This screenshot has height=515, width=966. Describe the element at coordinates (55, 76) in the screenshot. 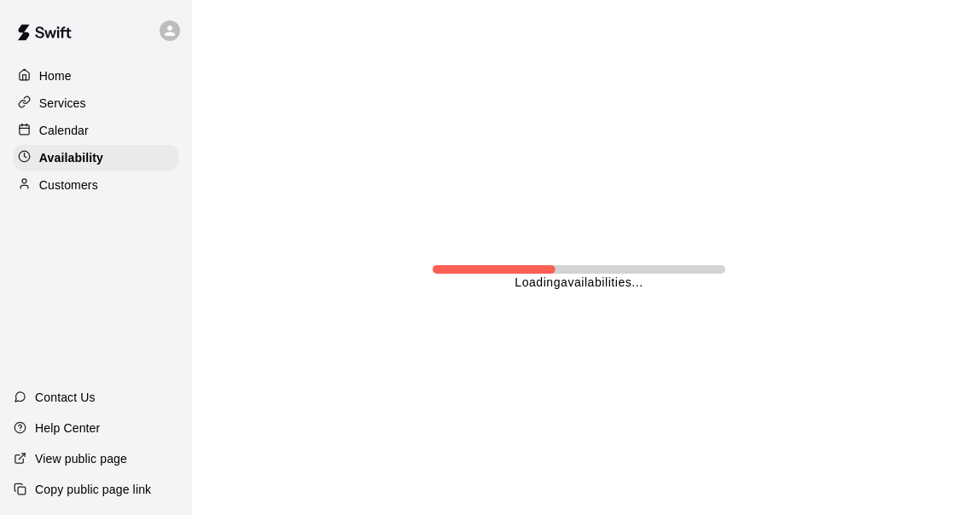

I see `p: Home` at that location.